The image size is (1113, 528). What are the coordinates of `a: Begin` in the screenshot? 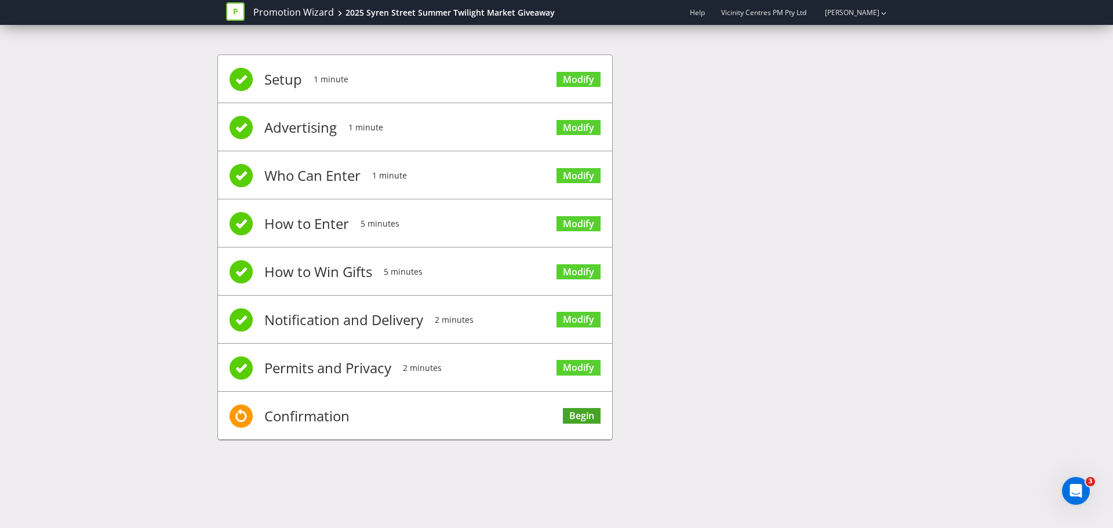 It's located at (581, 416).